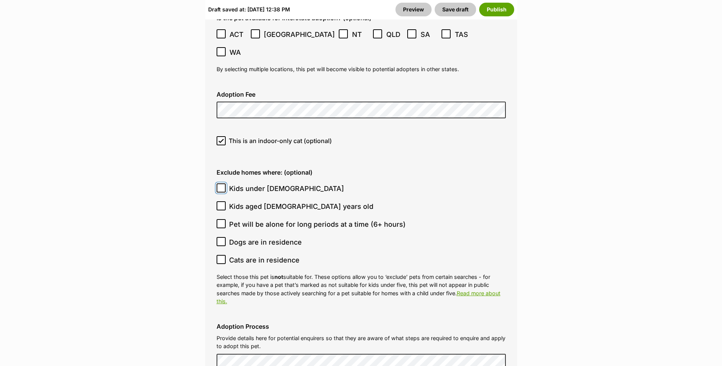 The width and height of the screenshot is (722, 366). I want to click on span: SA, so click(429, 34).